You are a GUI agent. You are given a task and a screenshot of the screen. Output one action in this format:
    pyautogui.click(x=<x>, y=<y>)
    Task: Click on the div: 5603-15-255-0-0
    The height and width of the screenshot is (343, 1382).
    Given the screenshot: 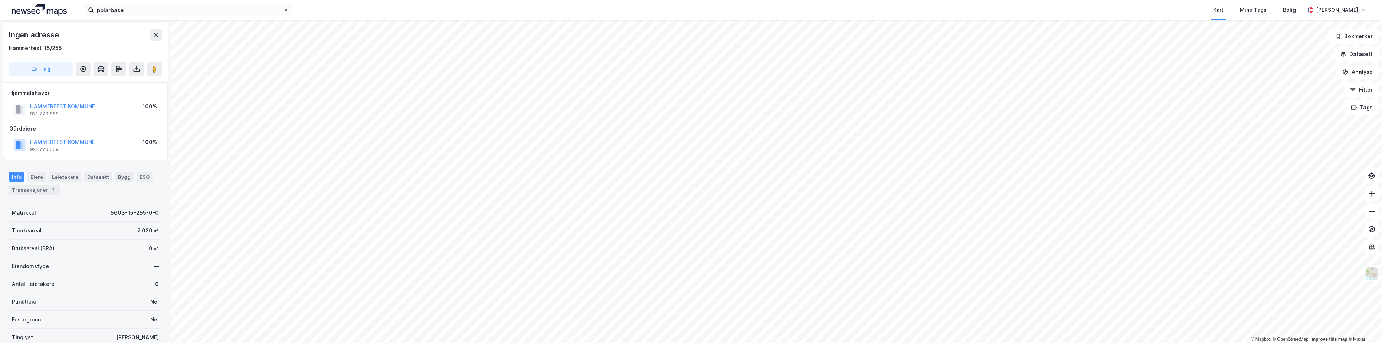 What is the action you would take?
    pyautogui.click(x=135, y=213)
    